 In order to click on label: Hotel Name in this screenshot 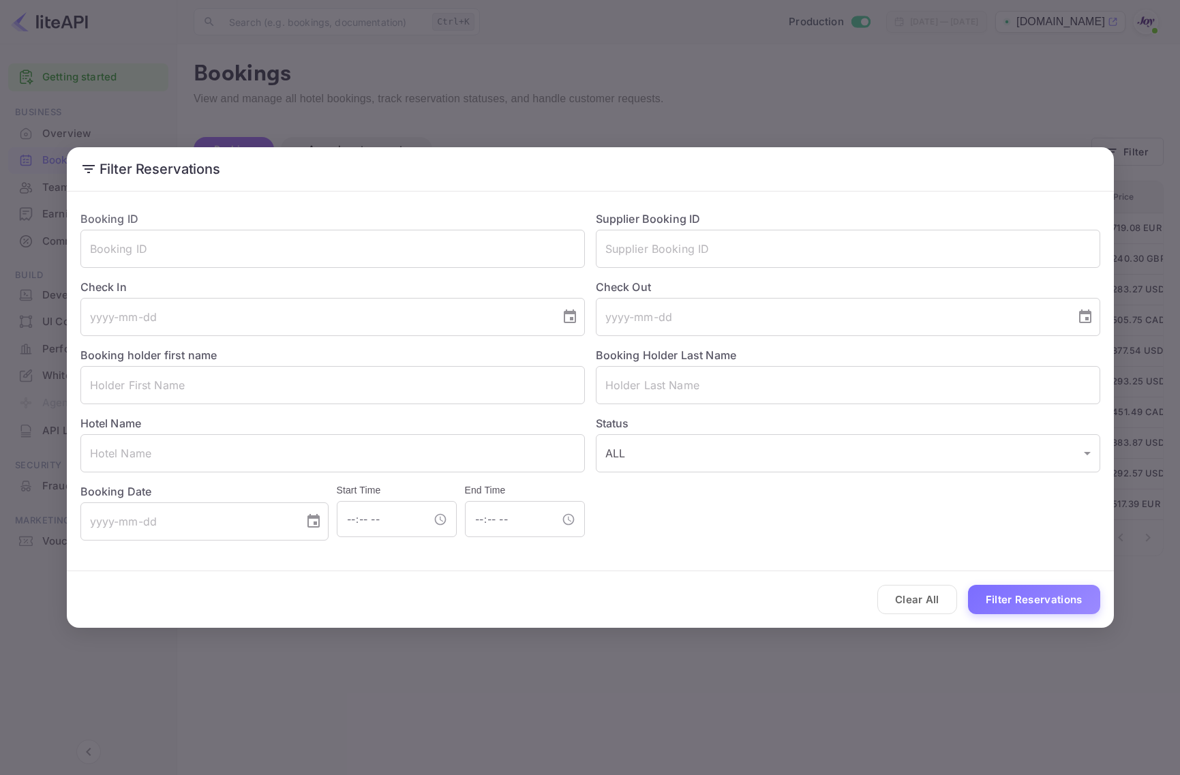, I will do `click(111, 423)`.